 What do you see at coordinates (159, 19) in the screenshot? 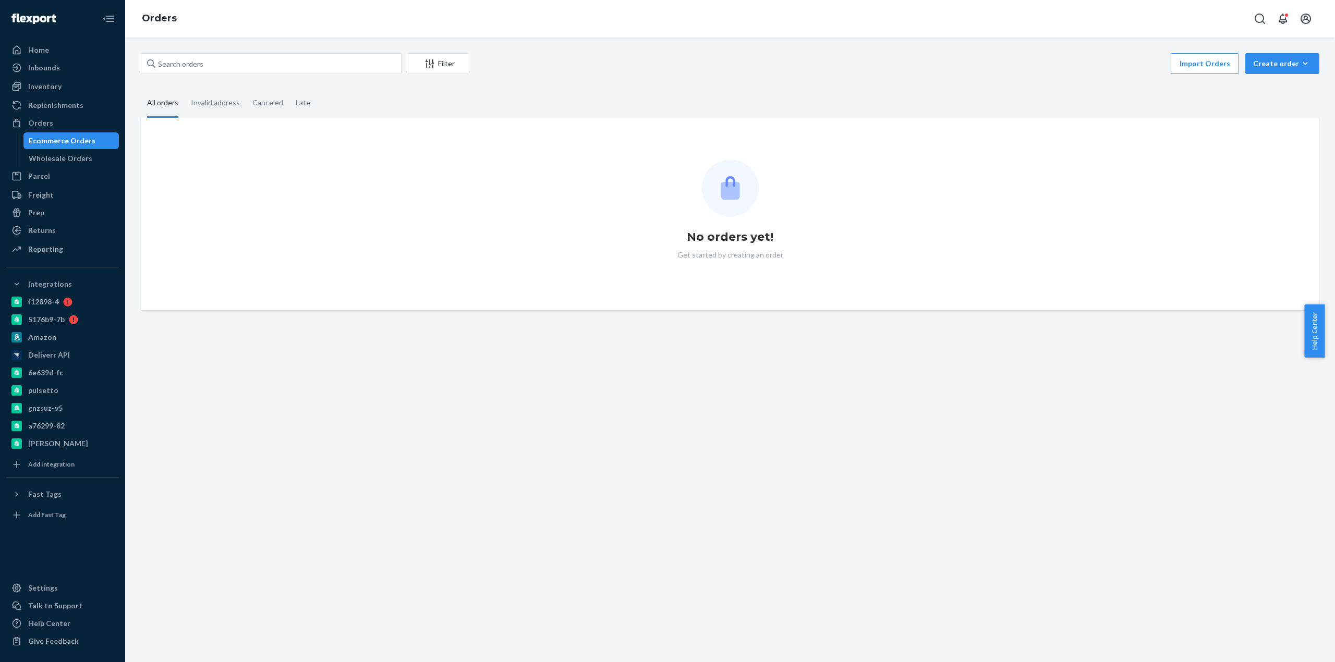
I see `ol: breadcrumbs` at bounding box center [159, 19].